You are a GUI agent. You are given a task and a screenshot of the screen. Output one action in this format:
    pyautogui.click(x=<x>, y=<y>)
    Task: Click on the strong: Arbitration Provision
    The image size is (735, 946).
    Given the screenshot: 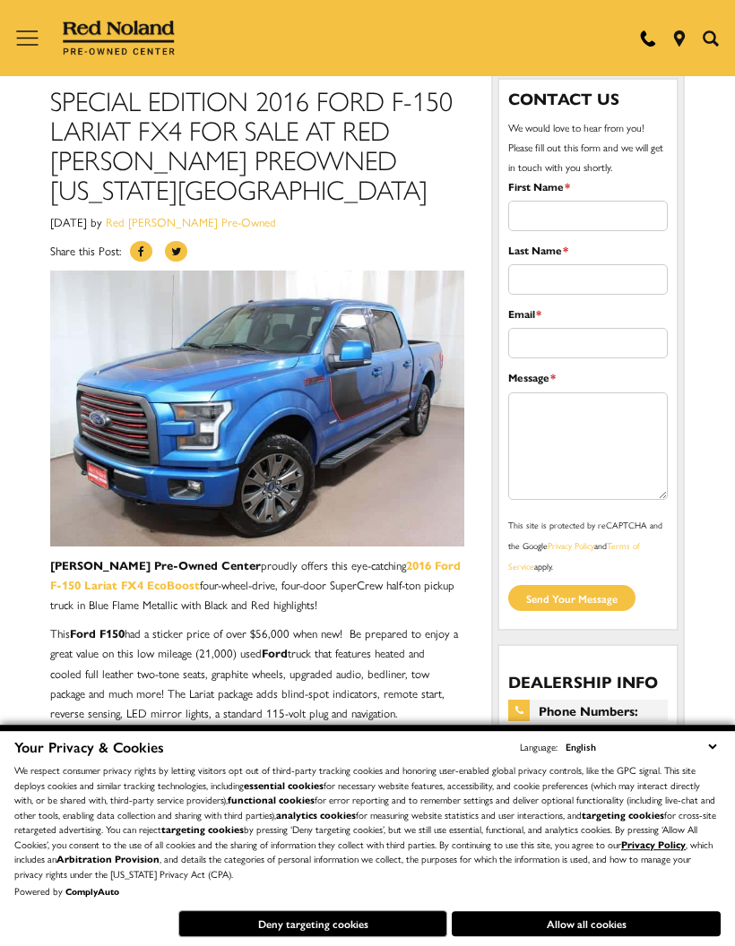 What is the action you would take?
    pyautogui.click(x=108, y=859)
    